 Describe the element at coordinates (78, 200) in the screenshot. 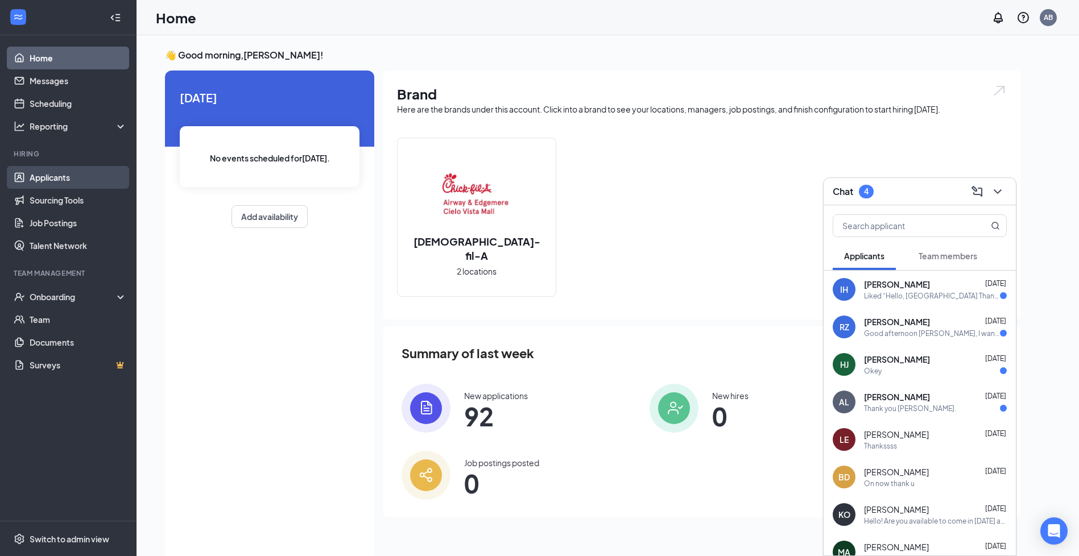

I see `a: Sourcing Tools` at that location.